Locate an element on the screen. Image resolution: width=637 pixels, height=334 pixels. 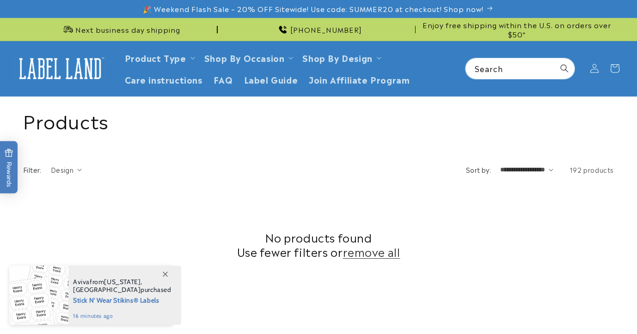
span: Rewards is located at coordinates (9, 167).